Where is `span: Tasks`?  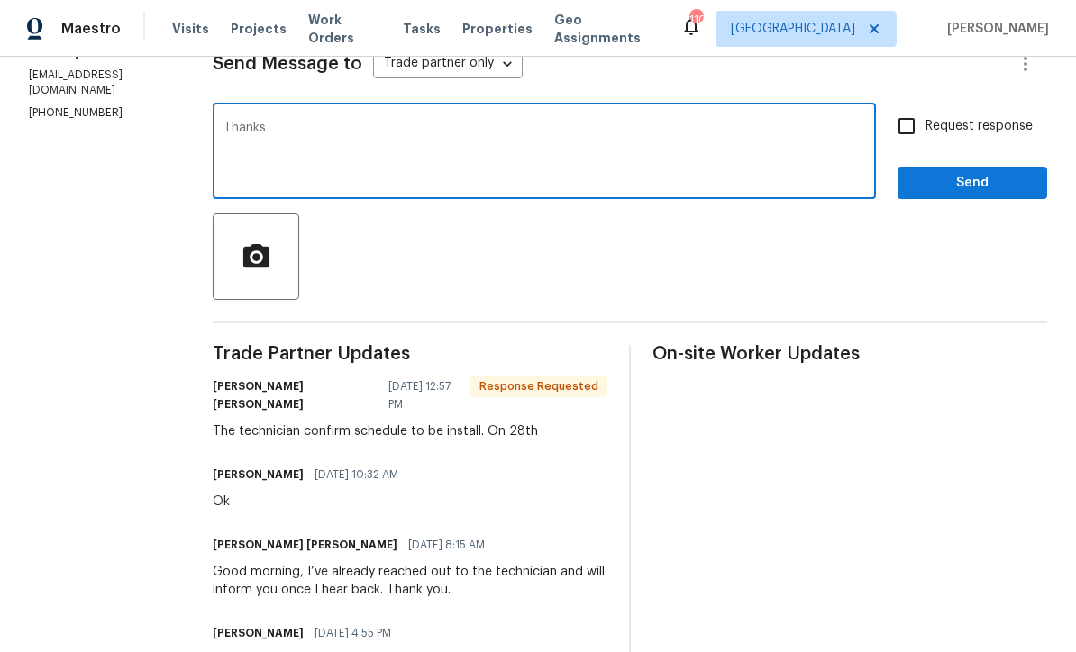 span: Tasks is located at coordinates (422, 29).